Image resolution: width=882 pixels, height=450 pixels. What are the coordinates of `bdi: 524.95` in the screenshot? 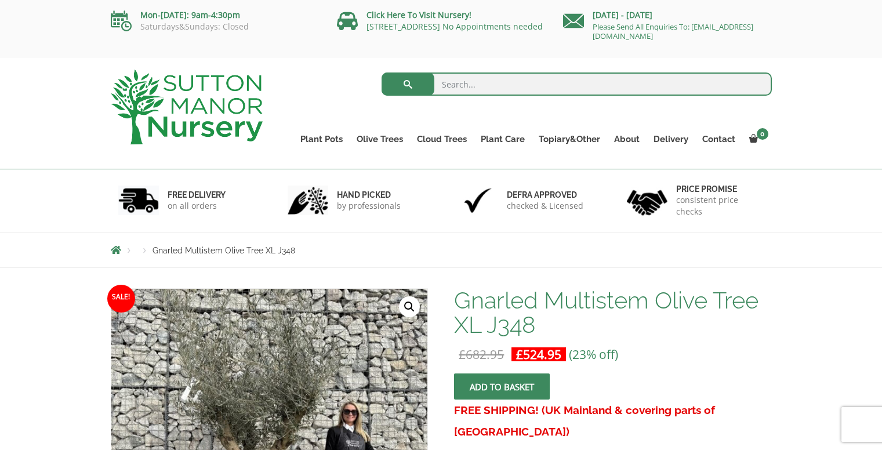 It's located at (539, 354).